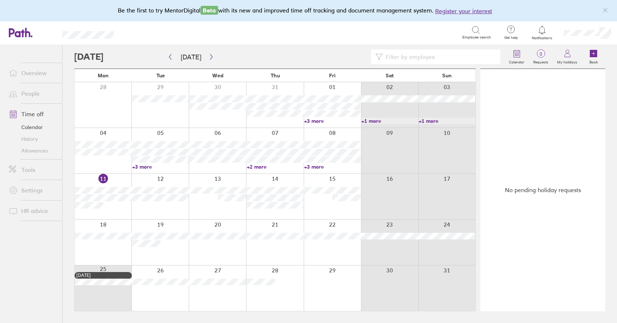  What do you see at coordinates (593, 57) in the screenshot?
I see `a: Book` at bounding box center [593, 57].